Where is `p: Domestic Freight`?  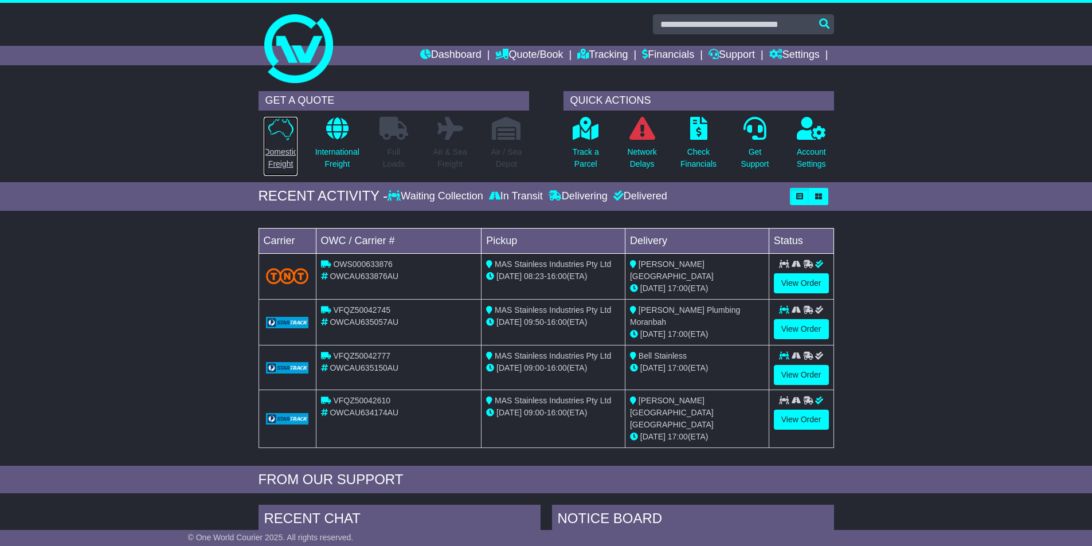
p: Domestic Freight is located at coordinates (280, 158).